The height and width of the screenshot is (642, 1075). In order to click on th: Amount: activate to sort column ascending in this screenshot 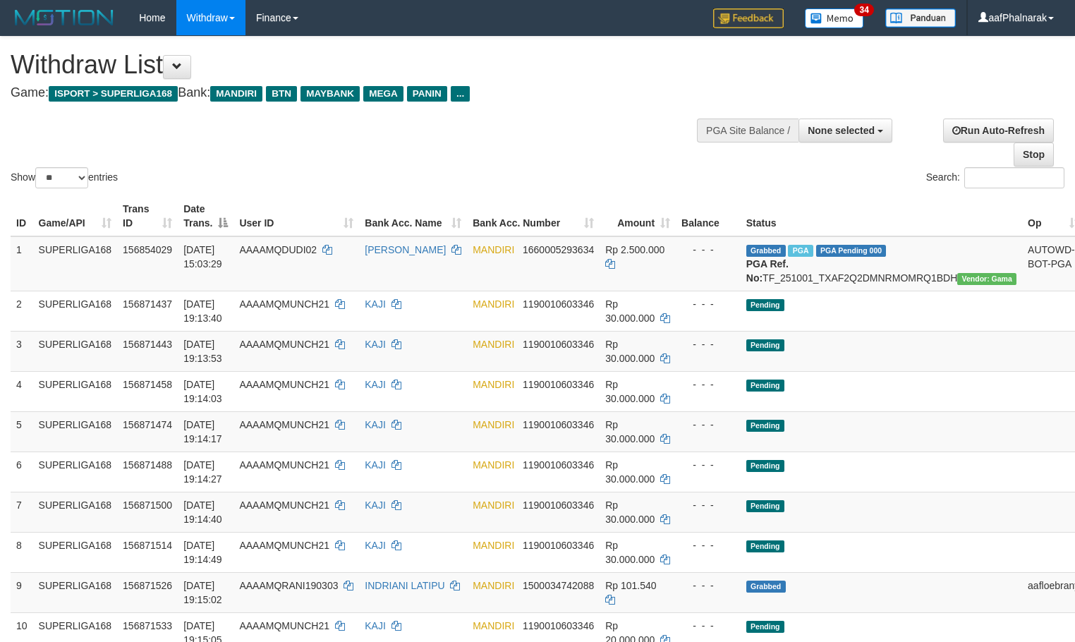, I will do `click(637, 216)`.